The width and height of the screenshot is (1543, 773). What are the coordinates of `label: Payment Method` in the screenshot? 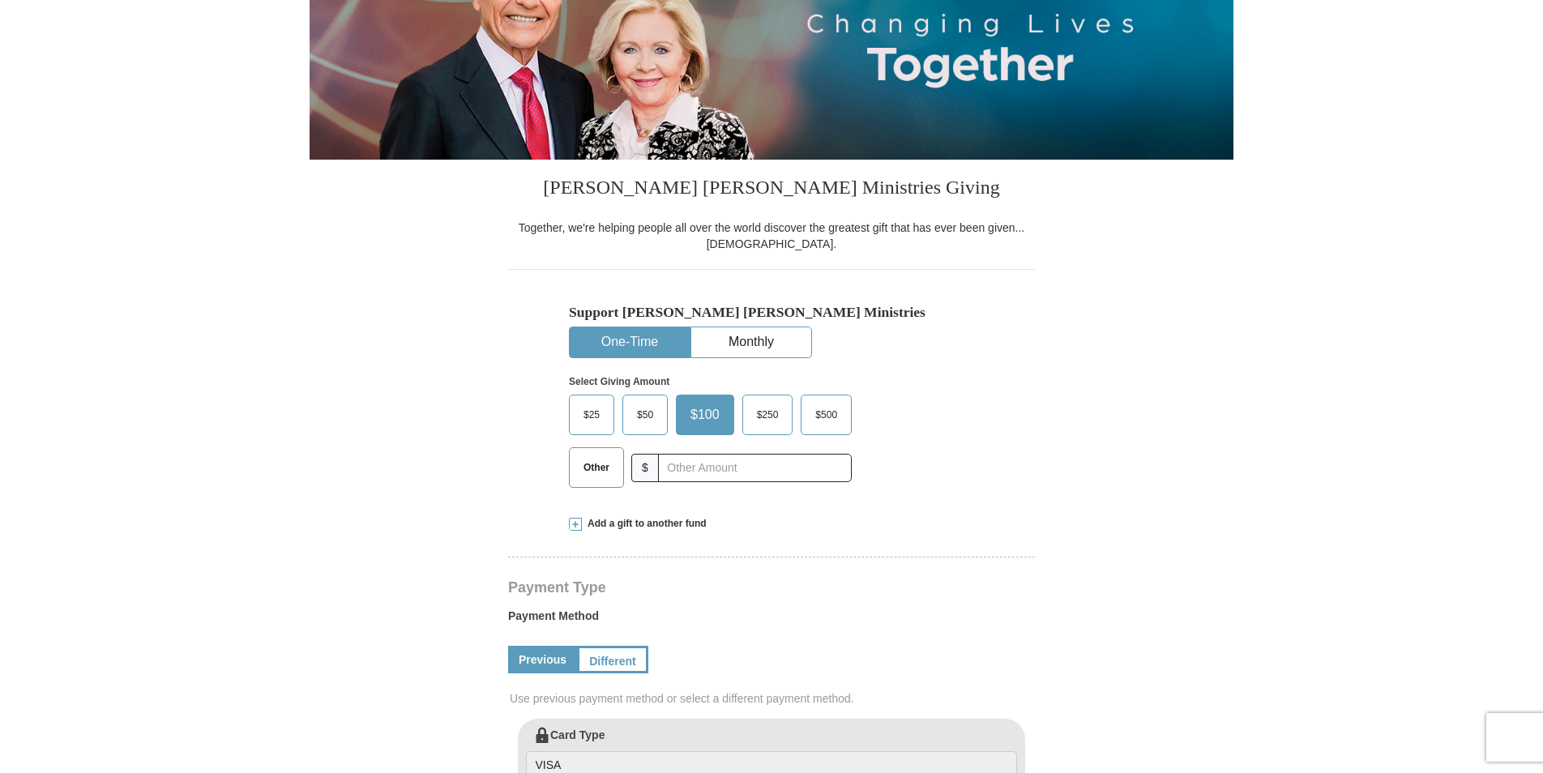 It's located at (771, 620).